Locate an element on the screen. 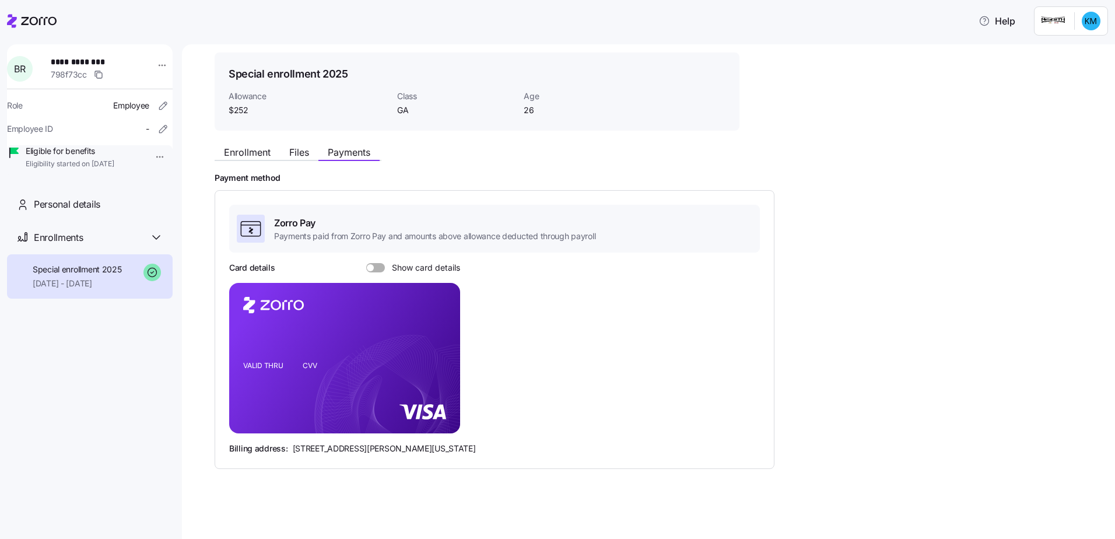  h3: Card details is located at coordinates (252, 268).